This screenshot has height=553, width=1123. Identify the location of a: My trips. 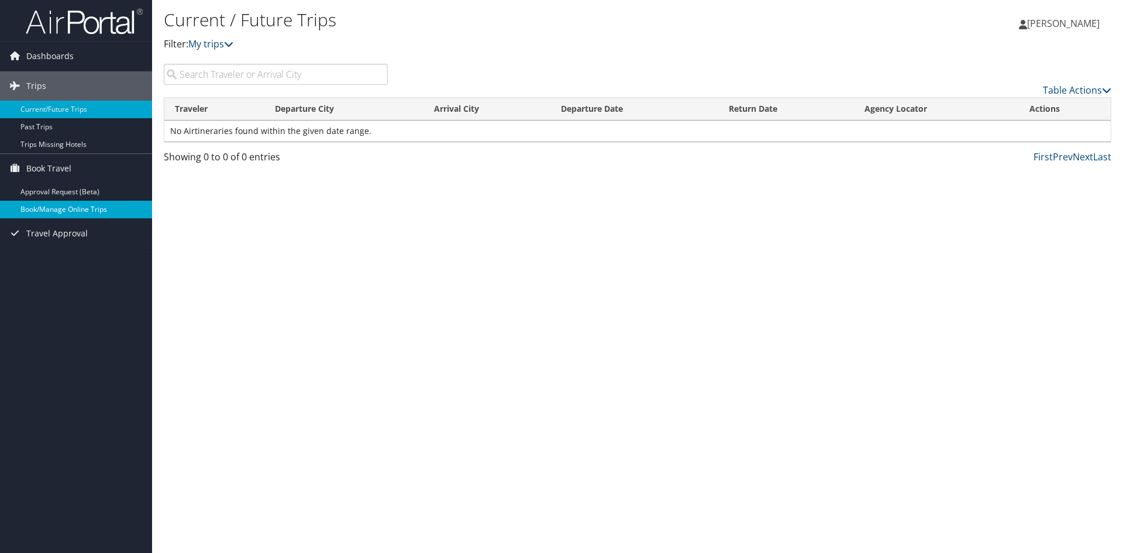
(211, 44).